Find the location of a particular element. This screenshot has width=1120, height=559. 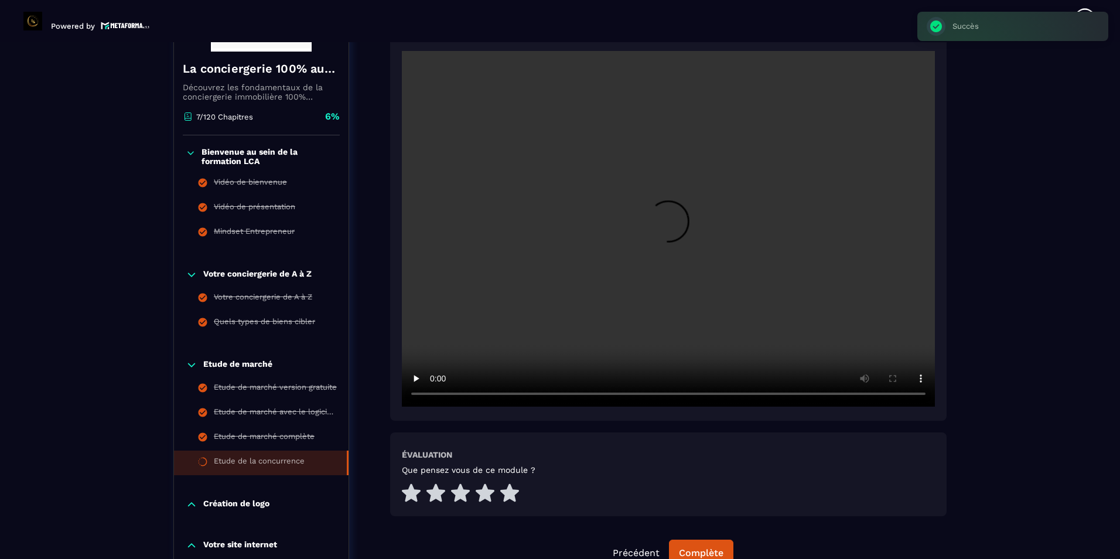

div: Vidéo de présentation is located at coordinates (254, 209).